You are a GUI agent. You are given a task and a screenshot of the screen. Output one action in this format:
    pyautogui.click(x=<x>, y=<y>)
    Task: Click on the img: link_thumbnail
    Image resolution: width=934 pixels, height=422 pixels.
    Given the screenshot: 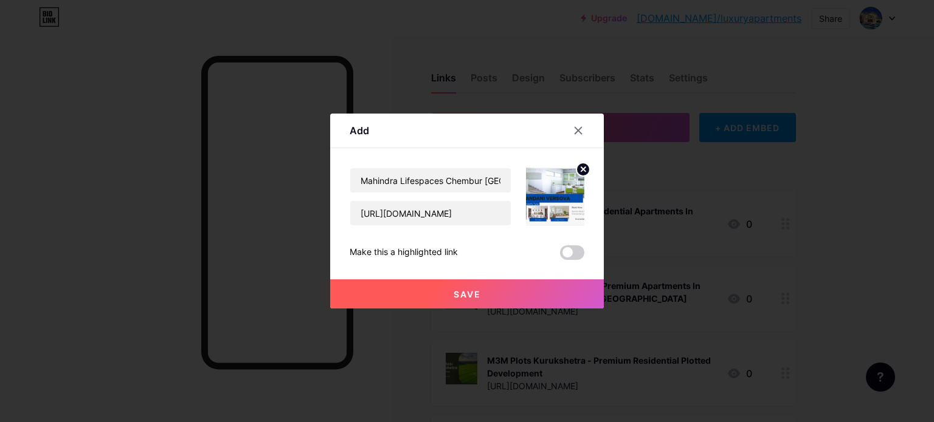 What is the action you would take?
    pyautogui.click(x=555, y=197)
    